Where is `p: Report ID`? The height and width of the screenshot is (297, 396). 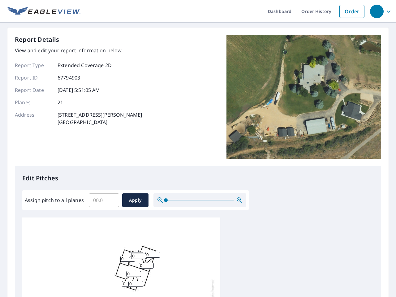
p: Report ID is located at coordinates (33, 78).